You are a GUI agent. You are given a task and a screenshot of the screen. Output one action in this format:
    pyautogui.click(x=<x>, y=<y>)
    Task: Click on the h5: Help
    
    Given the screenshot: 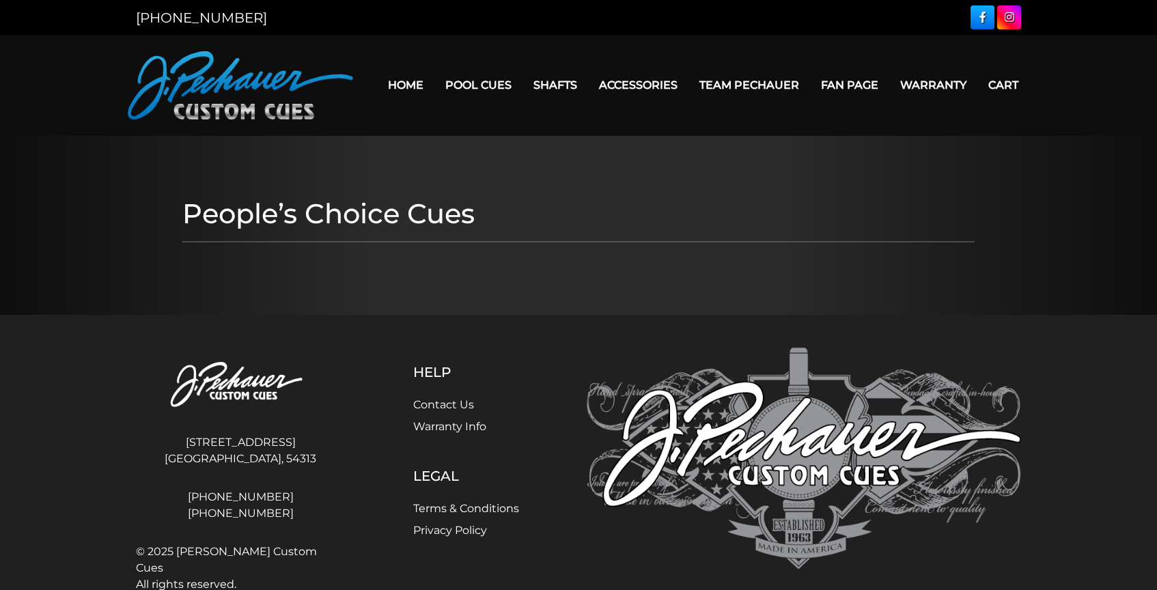 What is the action you would take?
    pyautogui.click(x=466, y=372)
    